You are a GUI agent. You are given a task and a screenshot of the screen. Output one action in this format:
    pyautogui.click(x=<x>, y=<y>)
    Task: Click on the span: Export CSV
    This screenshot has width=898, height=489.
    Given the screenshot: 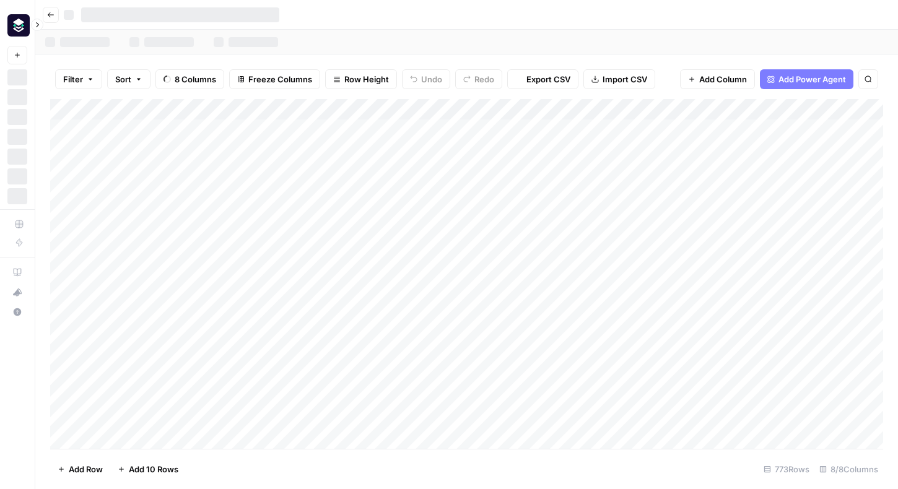 What is the action you would take?
    pyautogui.click(x=548, y=79)
    